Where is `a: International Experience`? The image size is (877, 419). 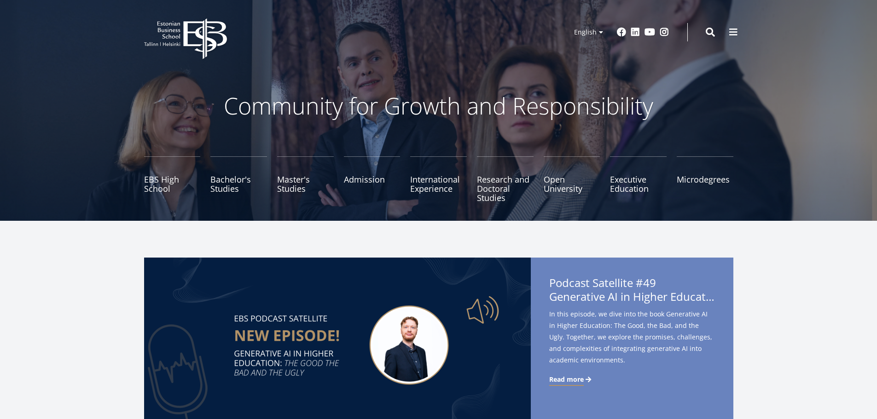 a: International Experience is located at coordinates (438, 179).